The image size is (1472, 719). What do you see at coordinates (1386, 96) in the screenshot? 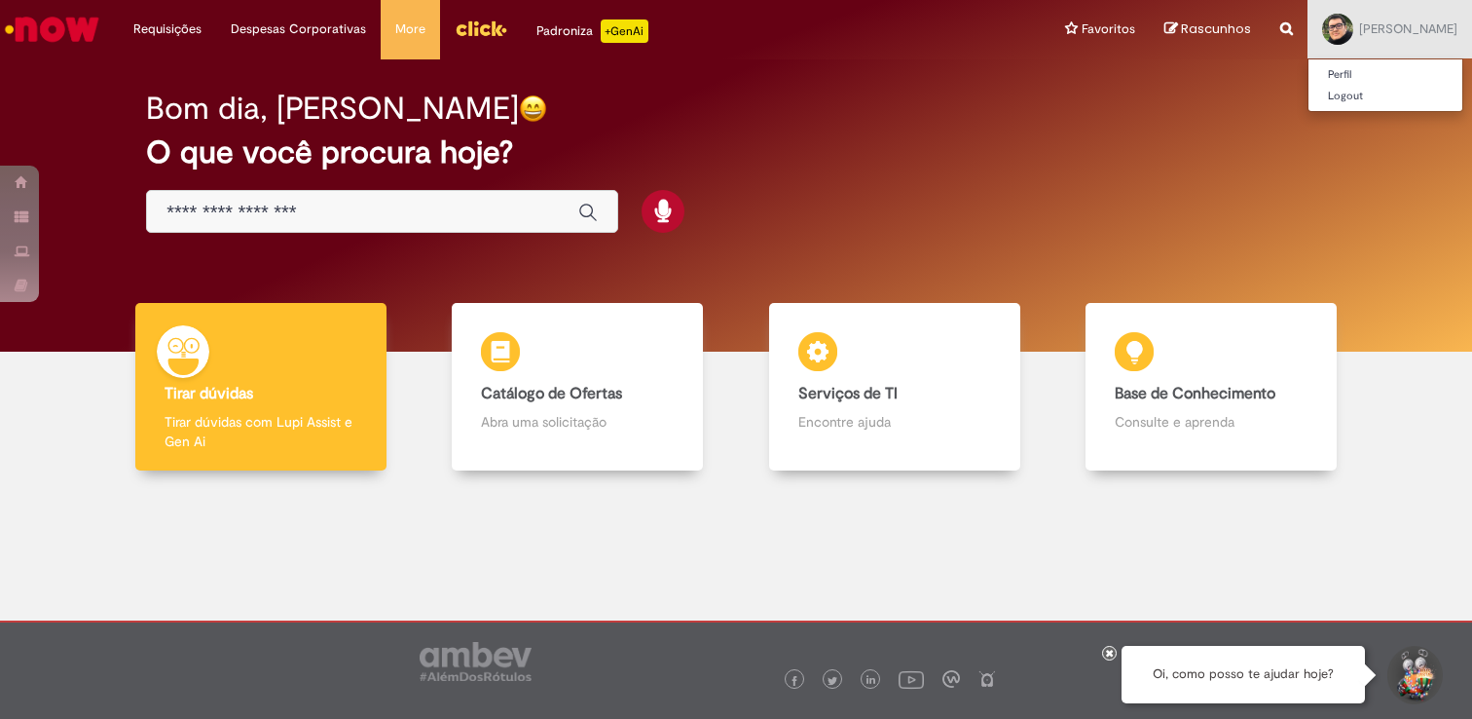
I see `a: Logout` at bounding box center [1386, 96].